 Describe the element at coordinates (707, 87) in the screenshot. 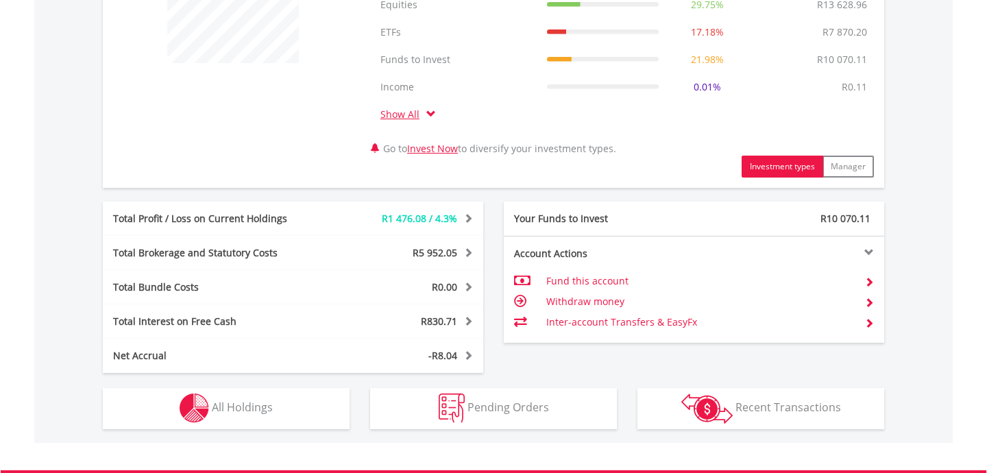

I see `td: 0.01%` at that location.